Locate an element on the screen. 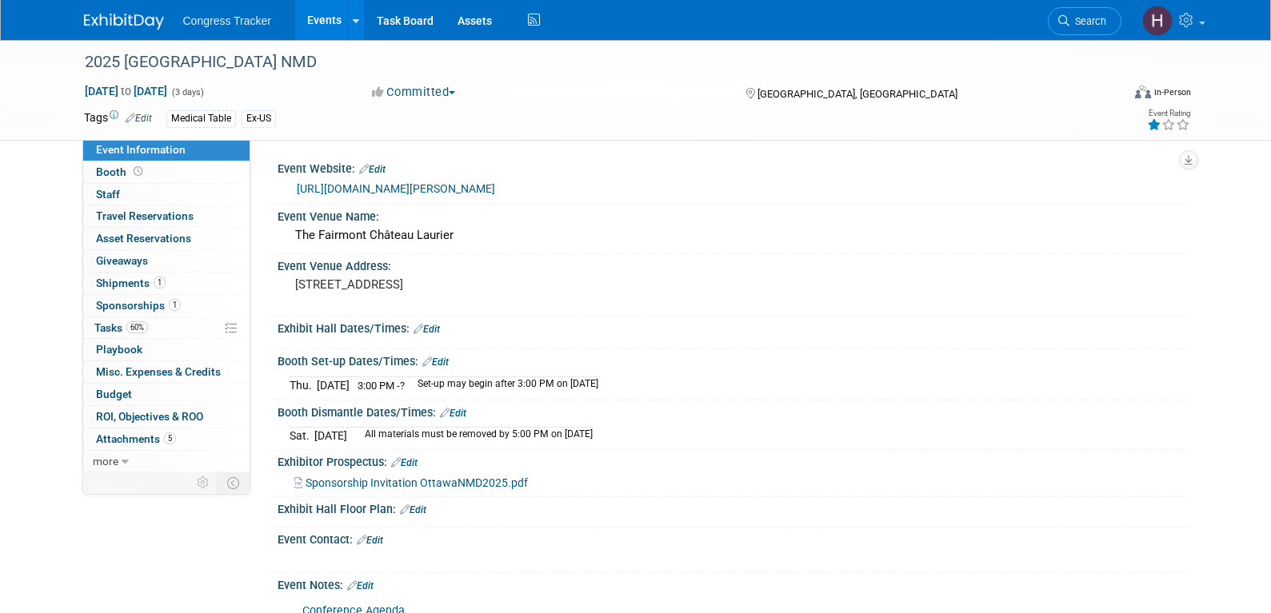 Image resolution: width=1271 pixels, height=613 pixels. a: Sponsorships1 is located at coordinates (166, 306).